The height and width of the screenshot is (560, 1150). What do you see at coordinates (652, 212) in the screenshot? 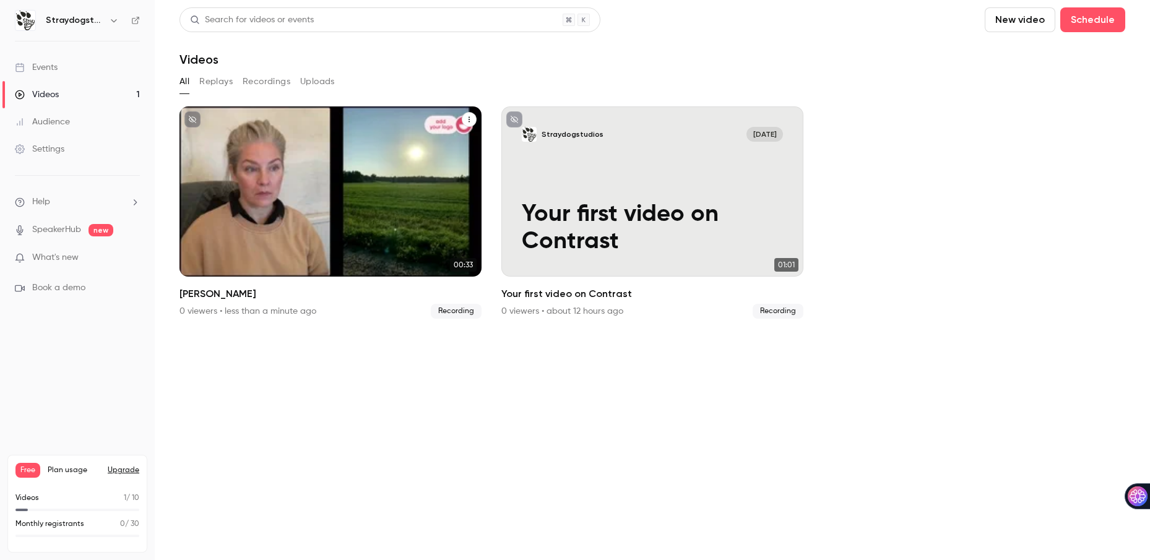
I see `ul: Videos` at bounding box center [652, 212].